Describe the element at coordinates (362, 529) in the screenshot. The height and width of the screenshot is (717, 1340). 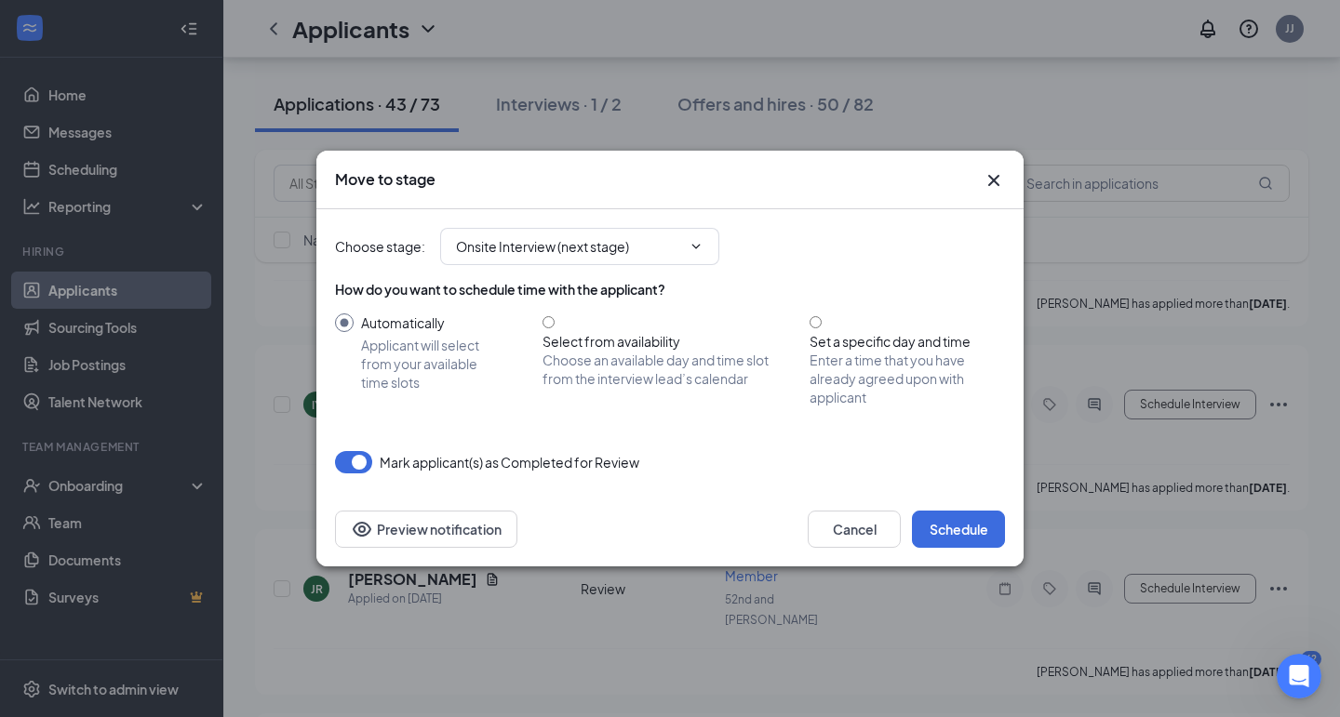
I see `svg: Eye` at that location.